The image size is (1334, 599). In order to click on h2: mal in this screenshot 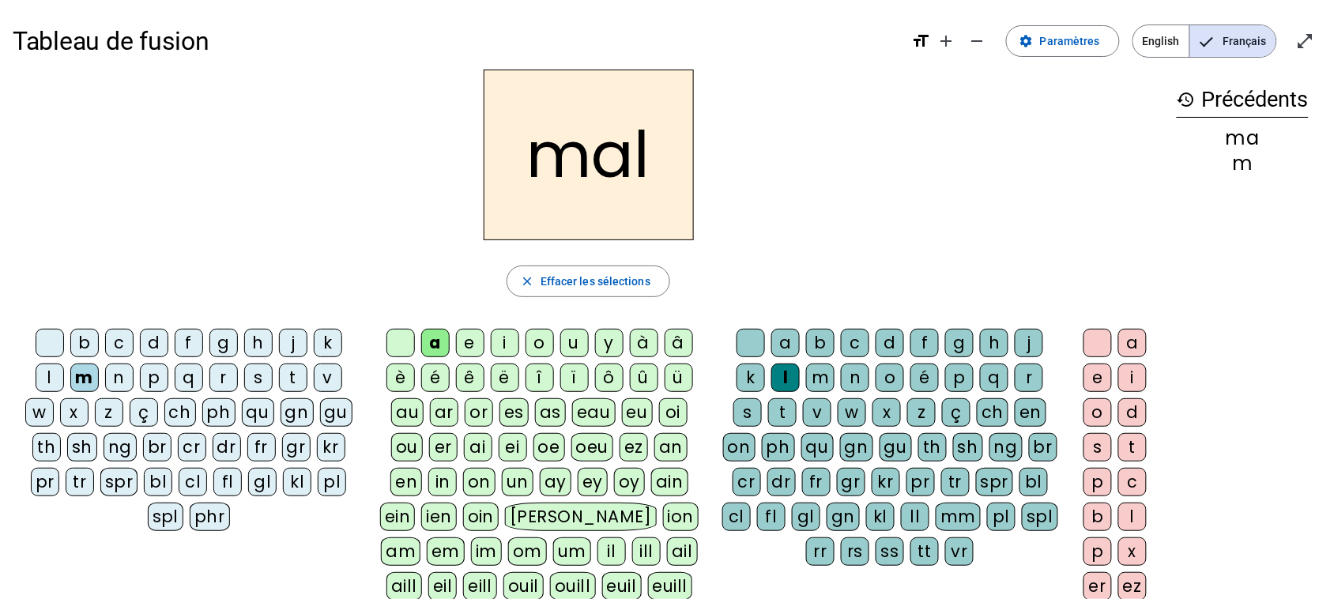, I will do `click(589, 155)`.